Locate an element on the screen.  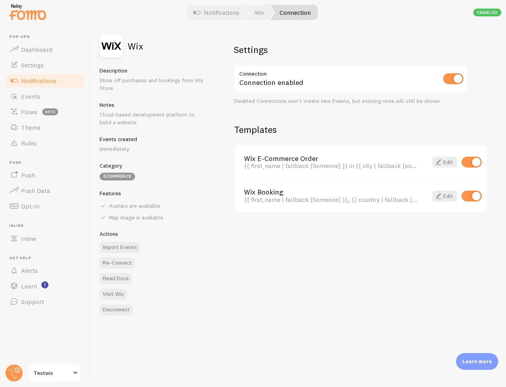
a: Read Docs is located at coordinates (116, 279).